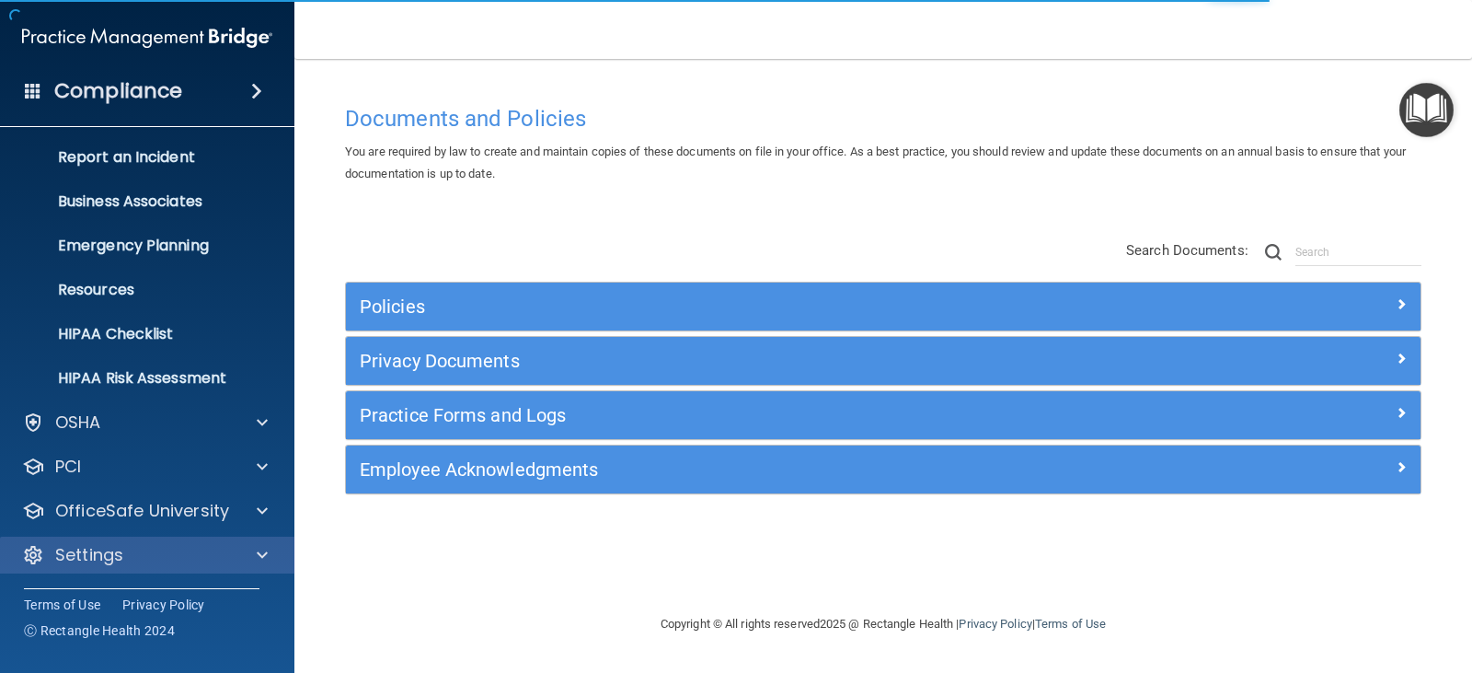 This screenshot has height=673, width=1472. What do you see at coordinates (883, 119) in the screenshot?
I see `h4: Documents and Policies` at bounding box center [883, 119].